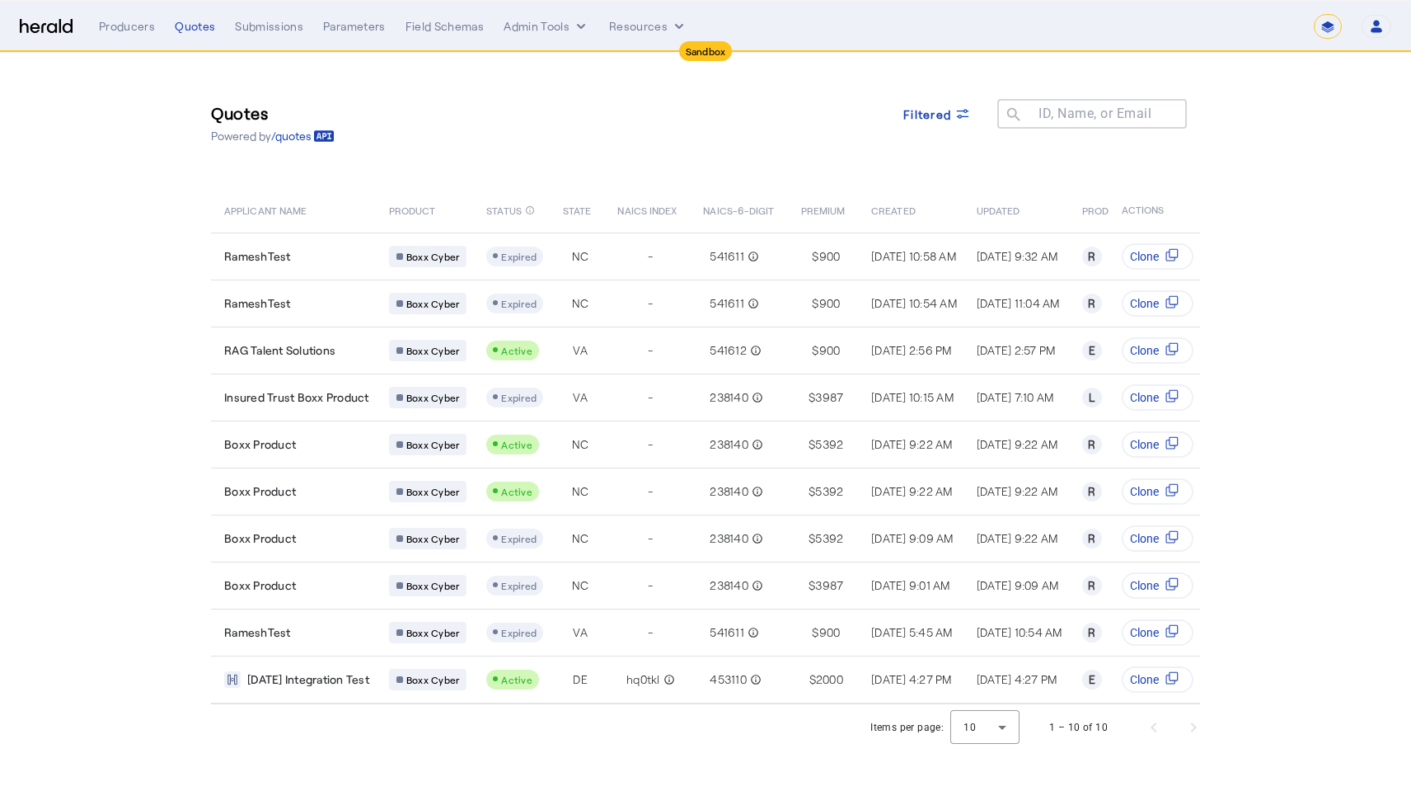 The image size is (1411, 805). Describe the element at coordinates (445, 26) in the screenshot. I see `div: Field Schemas` at that location.